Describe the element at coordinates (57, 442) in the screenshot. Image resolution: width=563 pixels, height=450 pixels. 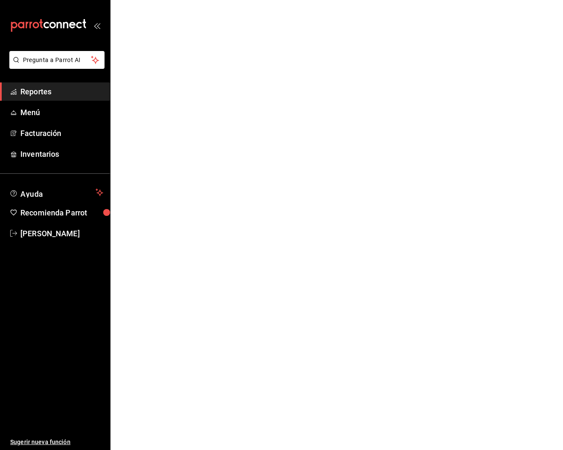
I see `span: Sugerir nueva función` at that location.